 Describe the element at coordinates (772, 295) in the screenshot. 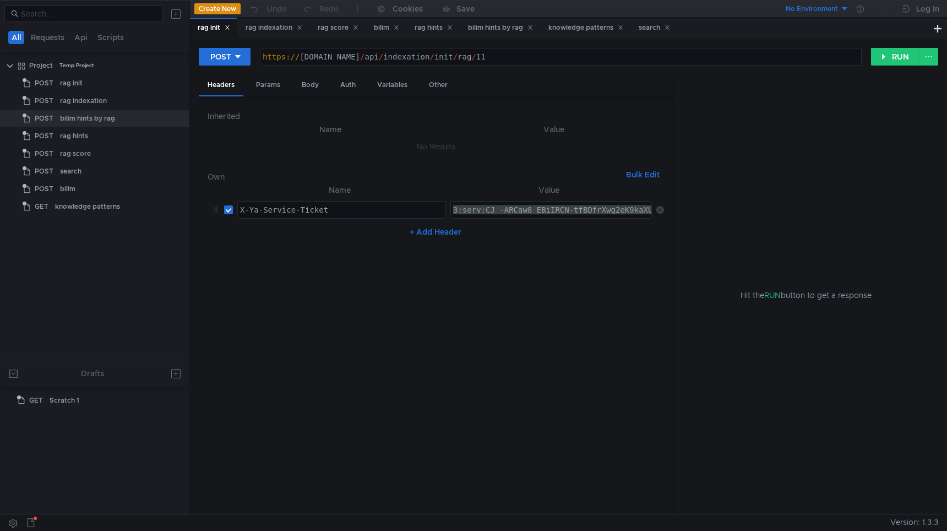

I see `span: RUN` at that location.